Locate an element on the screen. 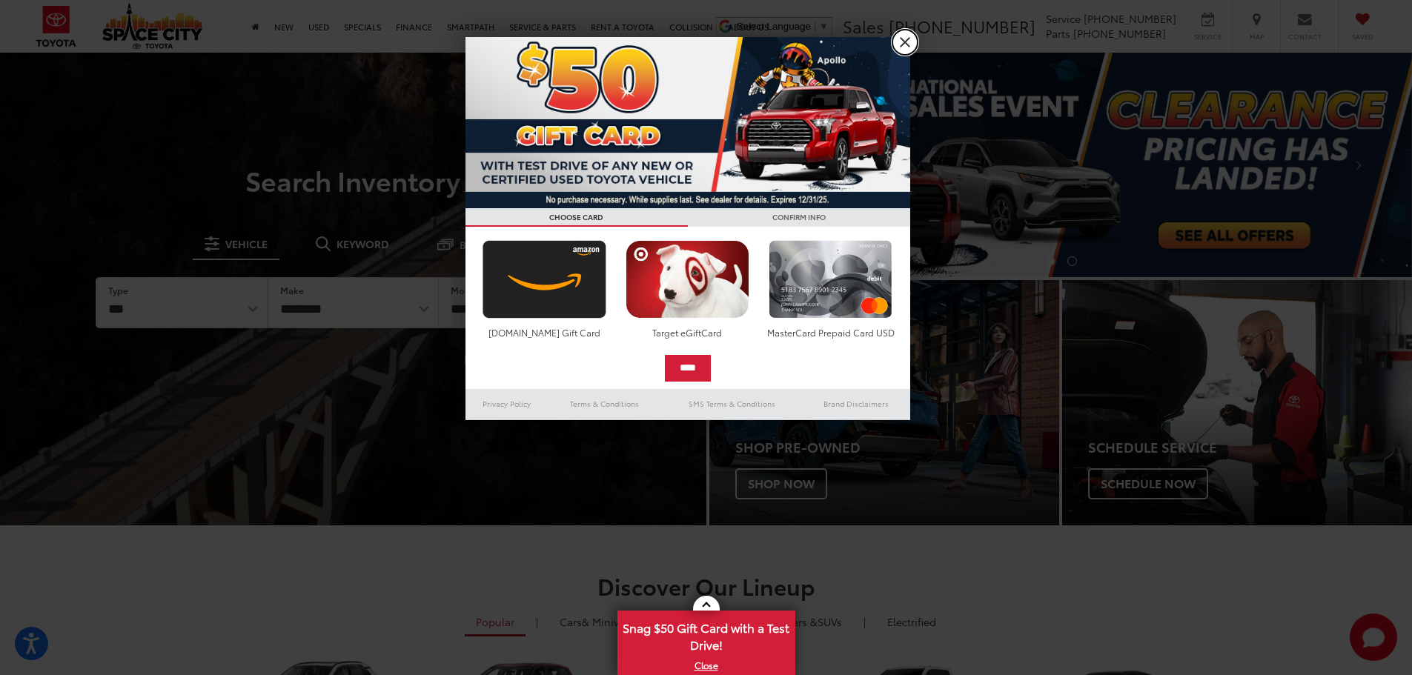  h3: CONFIRM INFO is located at coordinates (799, 217).